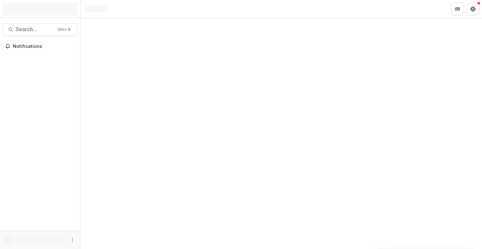 The height and width of the screenshot is (249, 482). Describe the element at coordinates (40, 46) in the screenshot. I see `button: Notifications` at that location.